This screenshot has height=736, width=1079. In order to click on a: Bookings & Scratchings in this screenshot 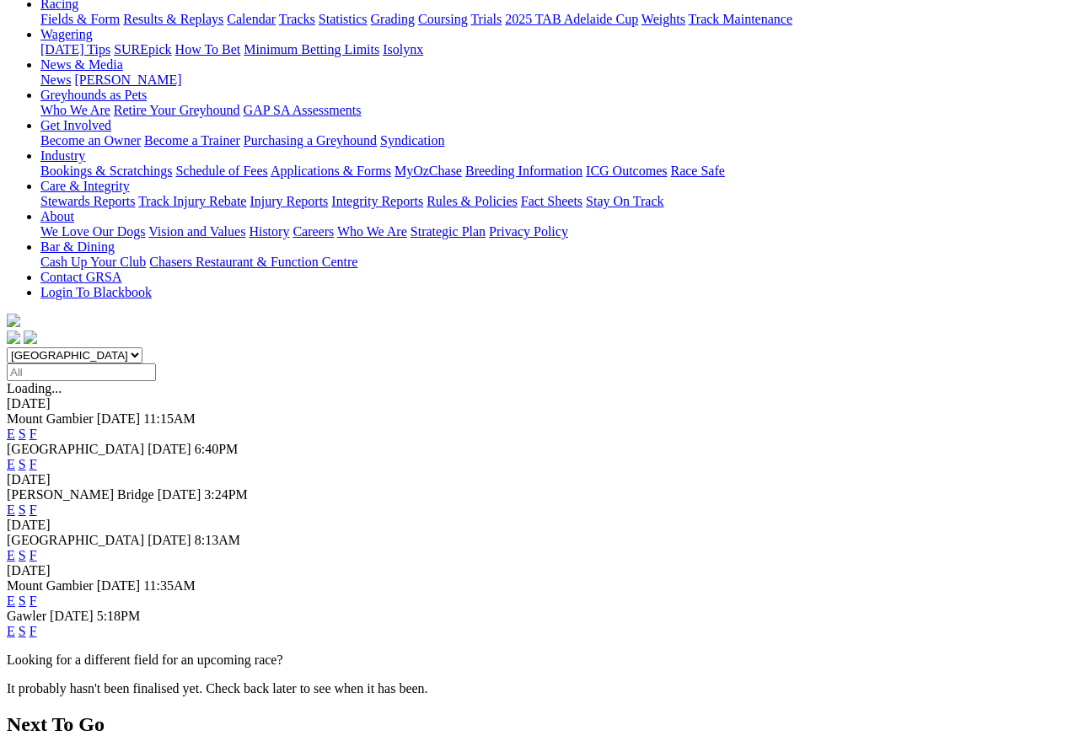, I will do `click(106, 170)`.